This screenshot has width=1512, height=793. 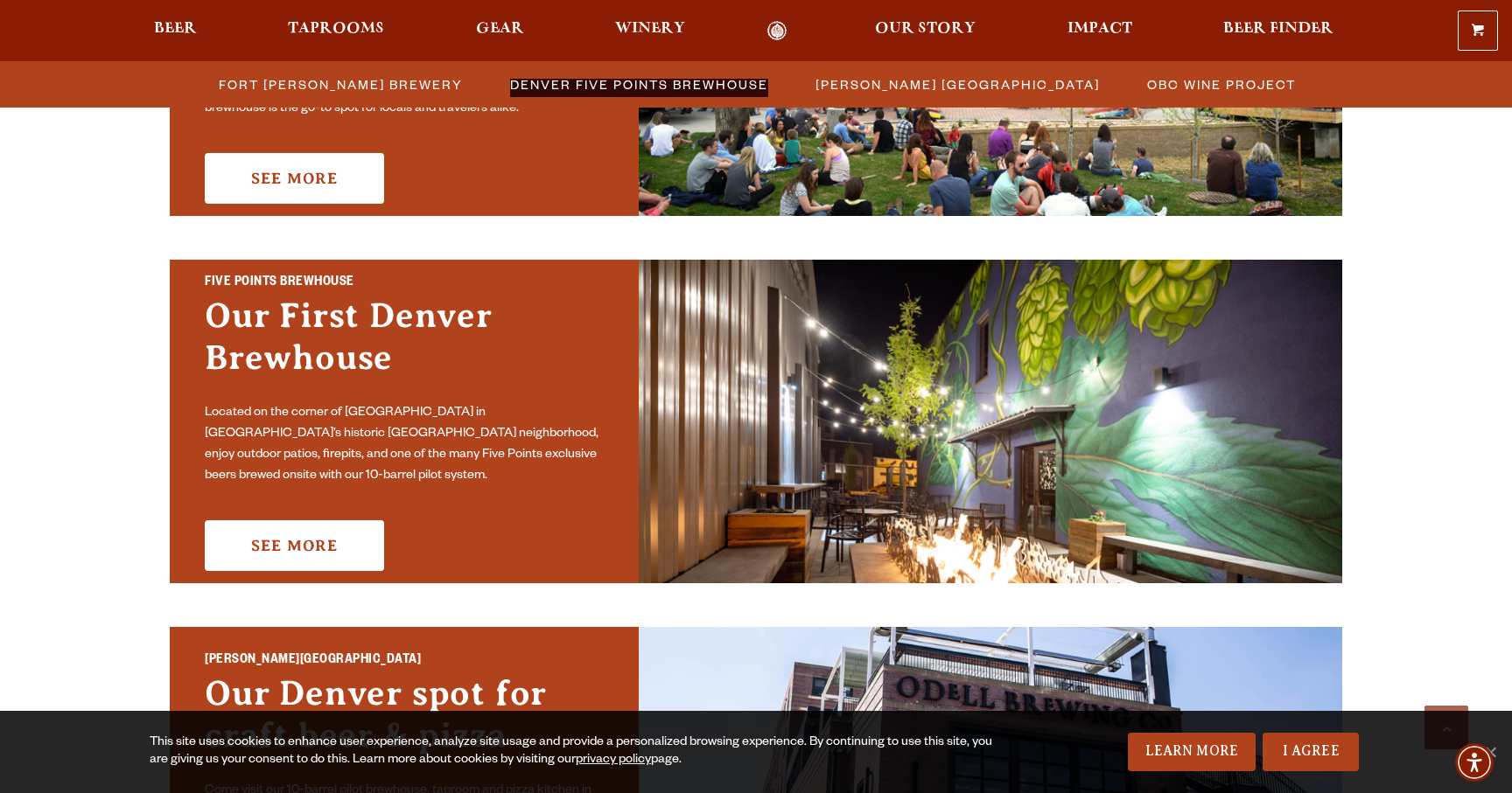 I want to click on span: Denver Five Points Brewhouse, so click(x=638, y=84).